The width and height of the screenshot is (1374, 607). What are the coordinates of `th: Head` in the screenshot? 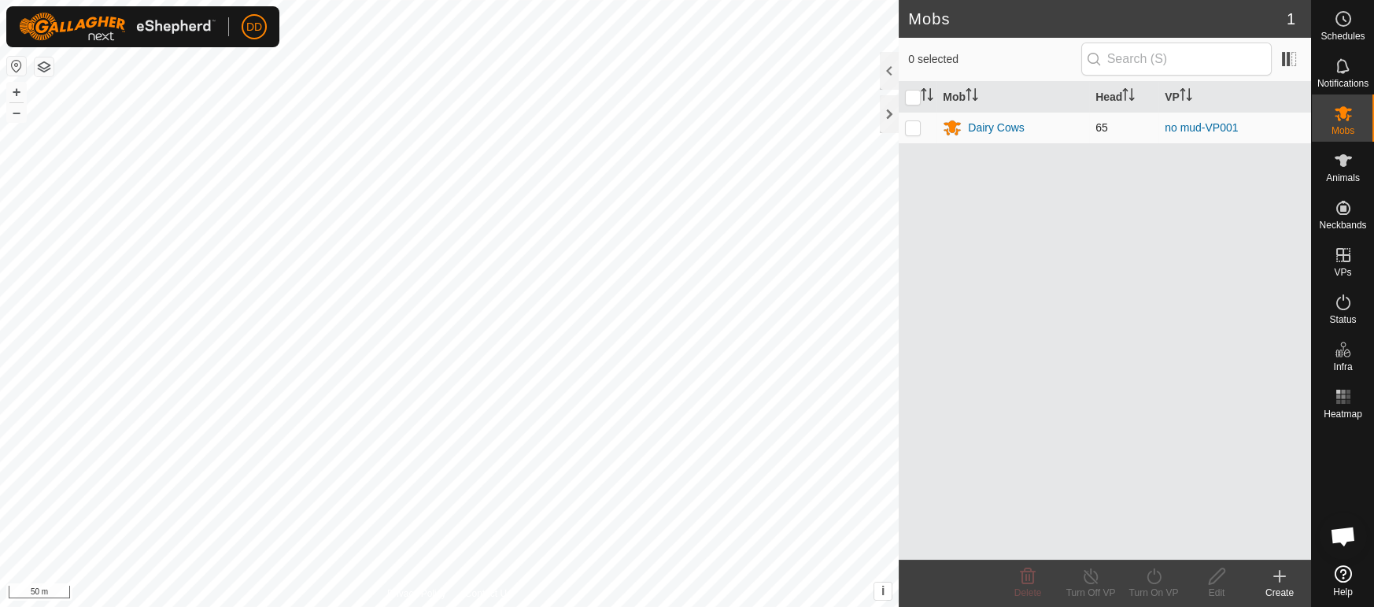 It's located at (1124, 97).